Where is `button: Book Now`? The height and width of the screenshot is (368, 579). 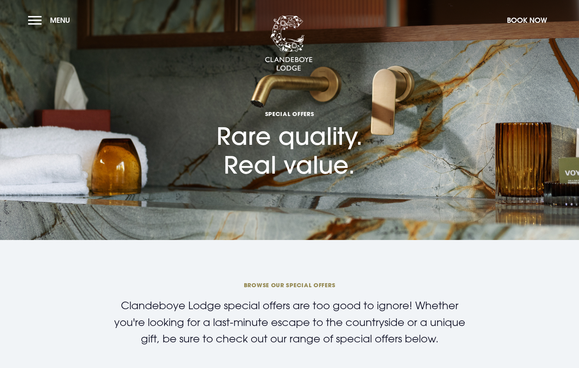
button: Book Now is located at coordinates (527, 20).